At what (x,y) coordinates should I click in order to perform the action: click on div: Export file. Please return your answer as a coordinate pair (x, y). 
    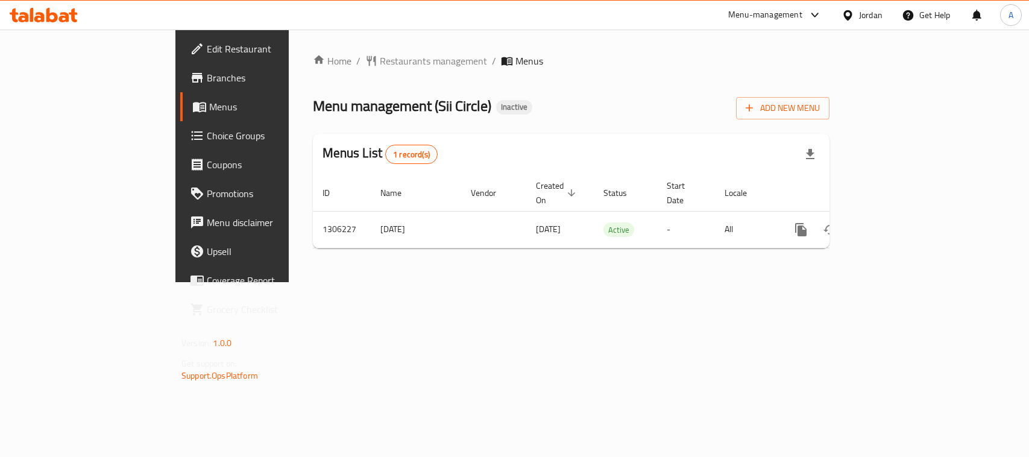
    Looking at the image, I should click on (810, 154).